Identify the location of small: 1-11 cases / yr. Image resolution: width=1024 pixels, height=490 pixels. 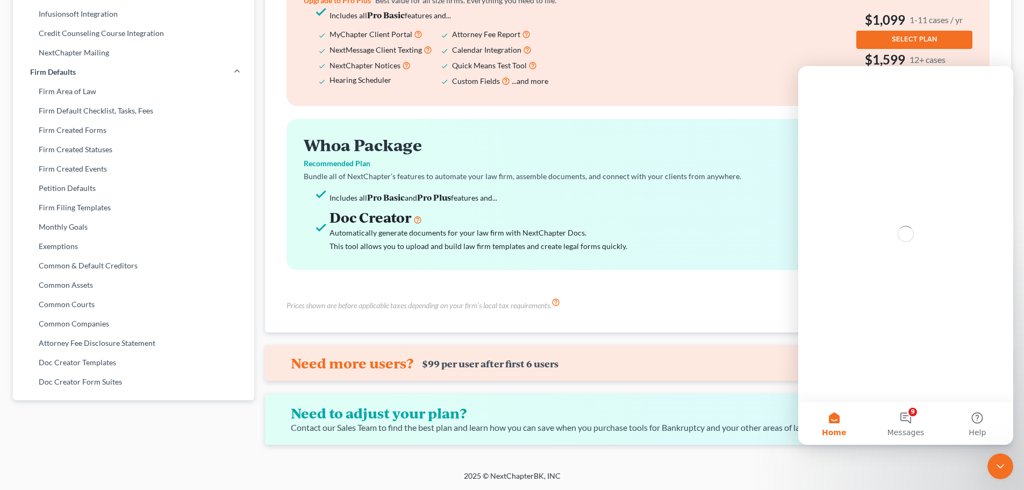
(936, 19).